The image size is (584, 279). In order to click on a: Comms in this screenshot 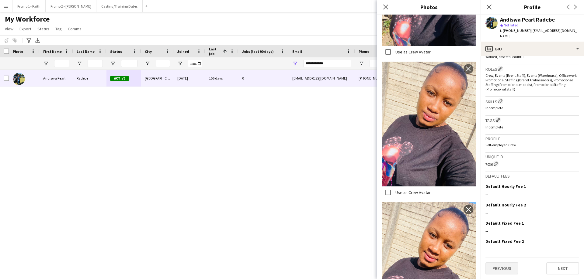, I will do `click(74, 29)`.